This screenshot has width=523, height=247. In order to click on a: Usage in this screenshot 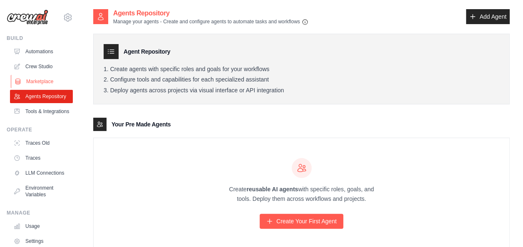, I will do `click(41, 226)`.